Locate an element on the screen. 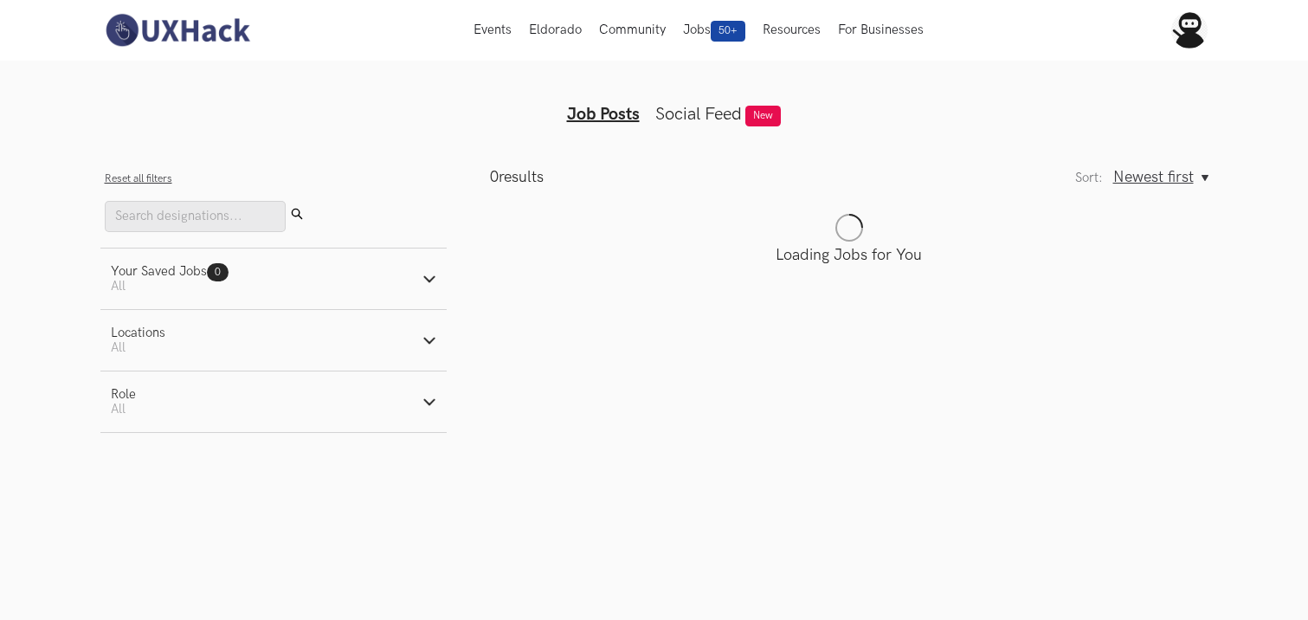  button: LocationsAll is located at coordinates (274, 340).